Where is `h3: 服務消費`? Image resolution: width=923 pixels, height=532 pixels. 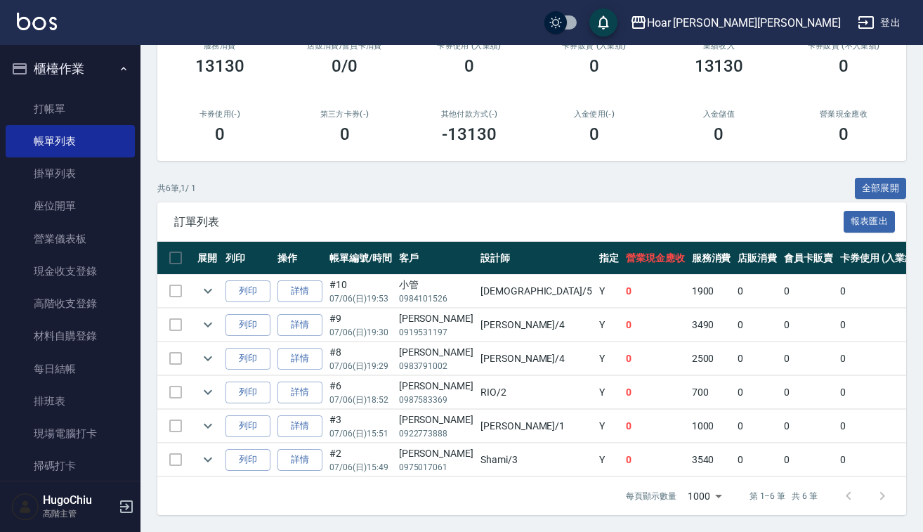
h3: 服務消費 is located at coordinates (220, 46).